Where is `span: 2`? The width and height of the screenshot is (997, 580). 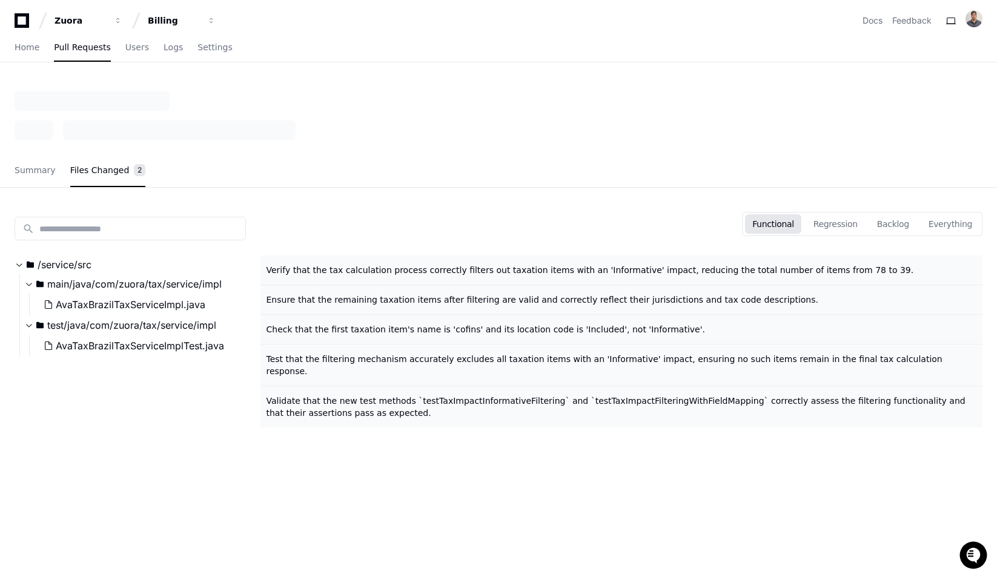 span: 2 is located at coordinates (139, 170).